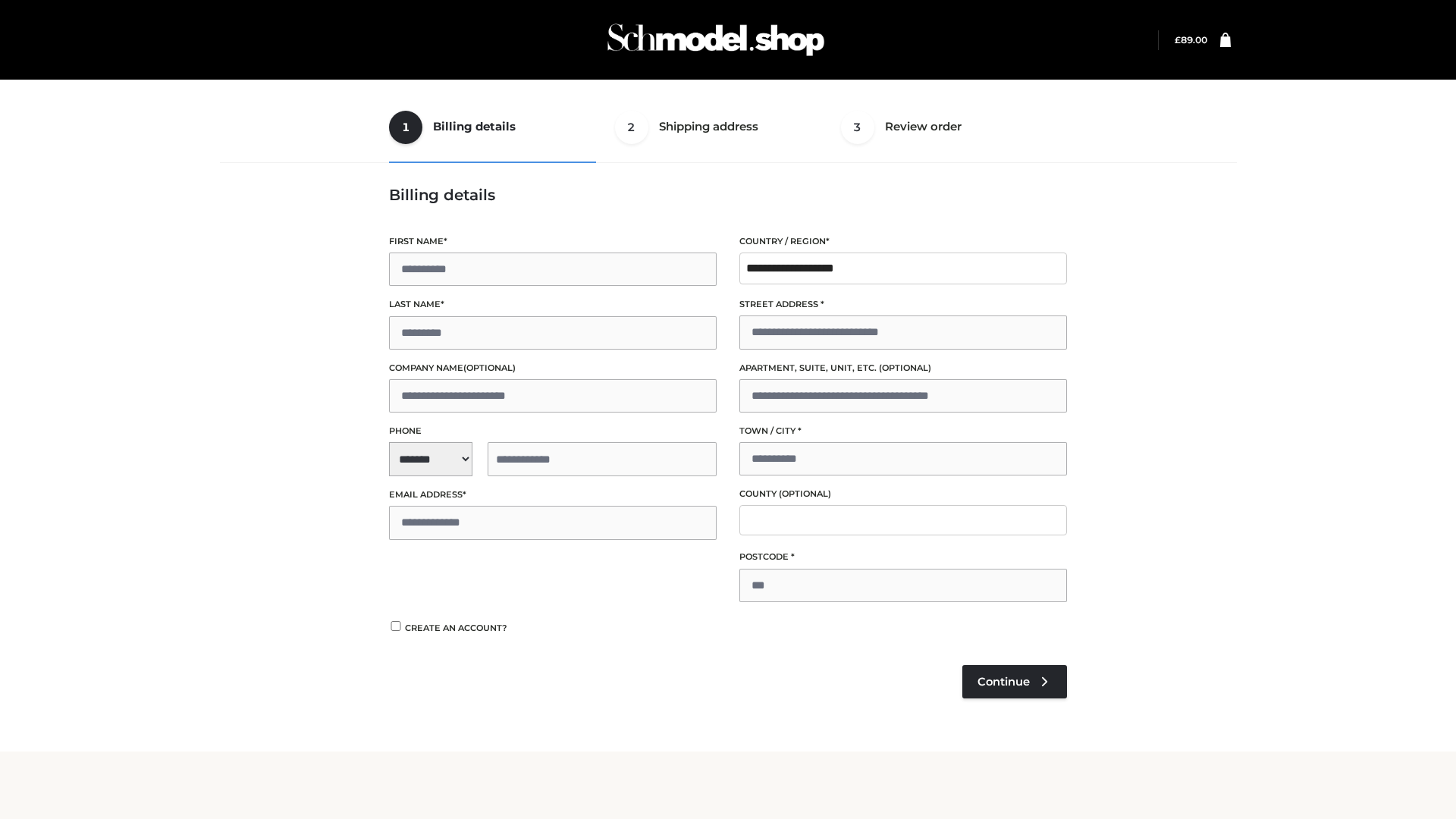 Image resolution: width=1456 pixels, height=819 pixels. What do you see at coordinates (728, 195) in the screenshot?
I see `h3: Billing details` at bounding box center [728, 195].